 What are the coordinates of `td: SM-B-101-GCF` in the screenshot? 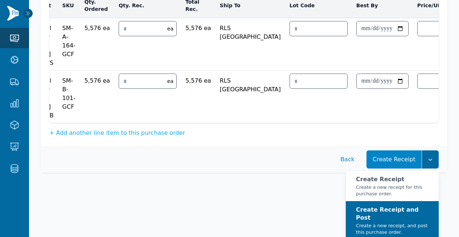 It's located at (69, 97).